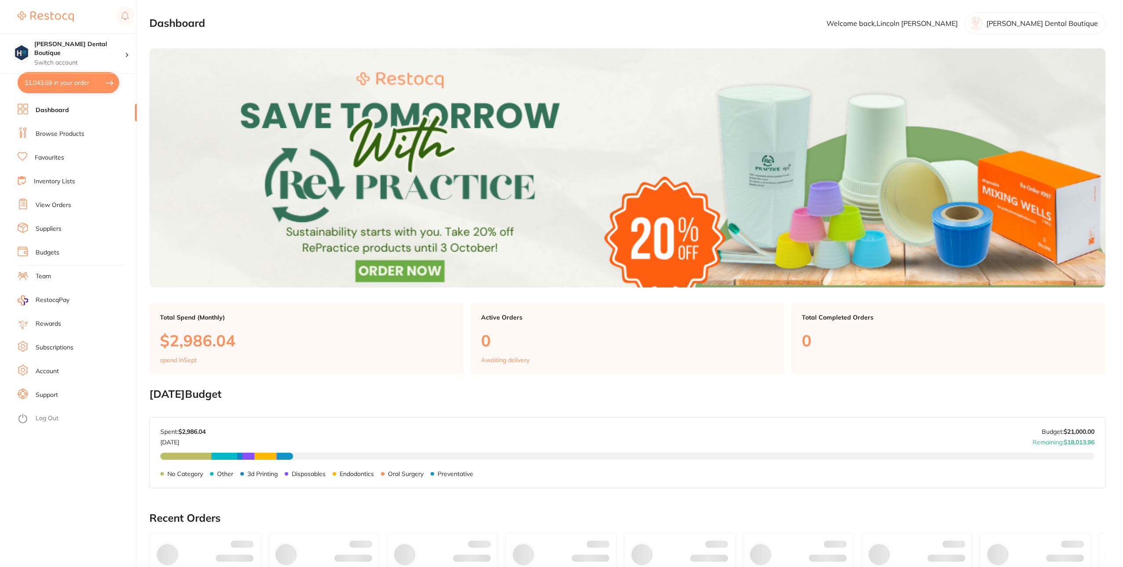 This screenshot has height=567, width=1123. What do you see at coordinates (948, 317) in the screenshot?
I see `p: Total Completed Orders` at bounding box center [948, 317].